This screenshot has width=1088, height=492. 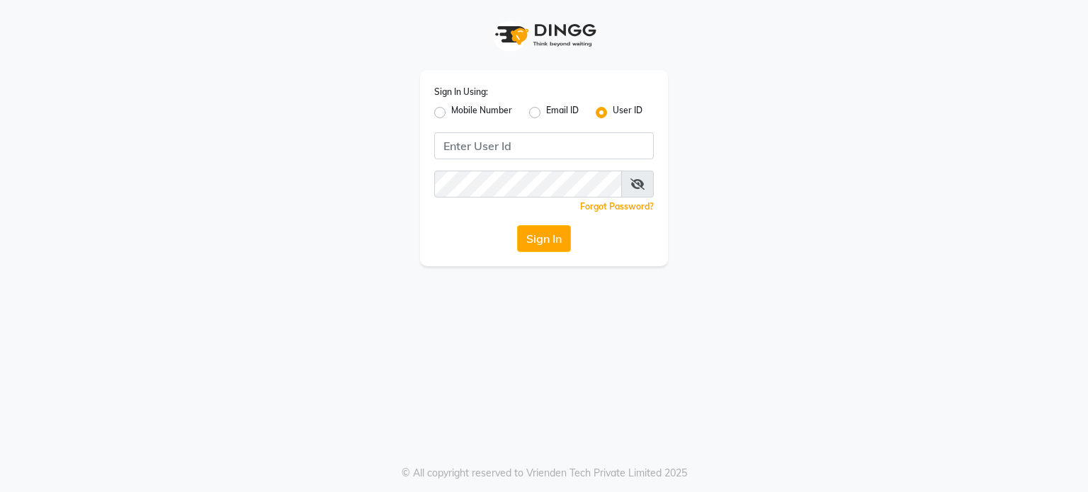 What do you see at coordinates (544, 239) in the screenshot?
I see `button: Sign In` at bounding box center [544, 239].